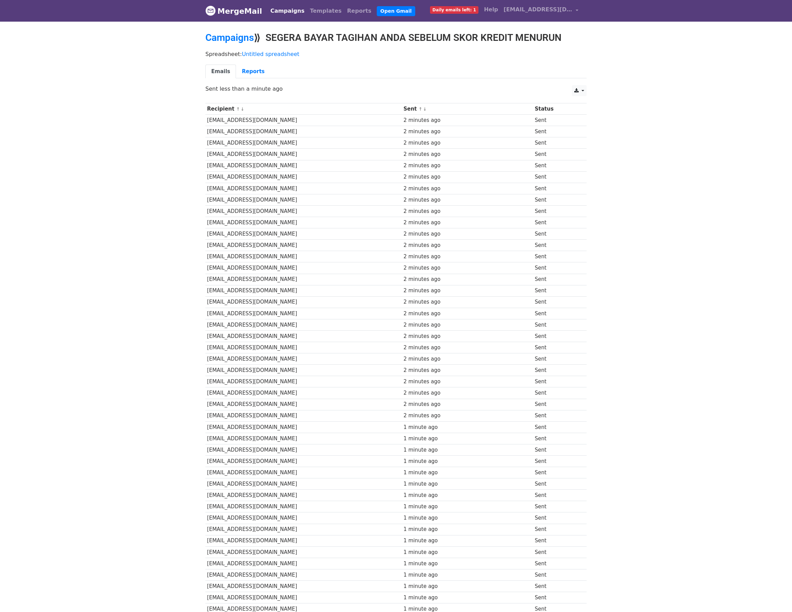  Describe the element at coordinates (454, 10) in the screenshot. I see `a: Daily emails left: 1` at that location.